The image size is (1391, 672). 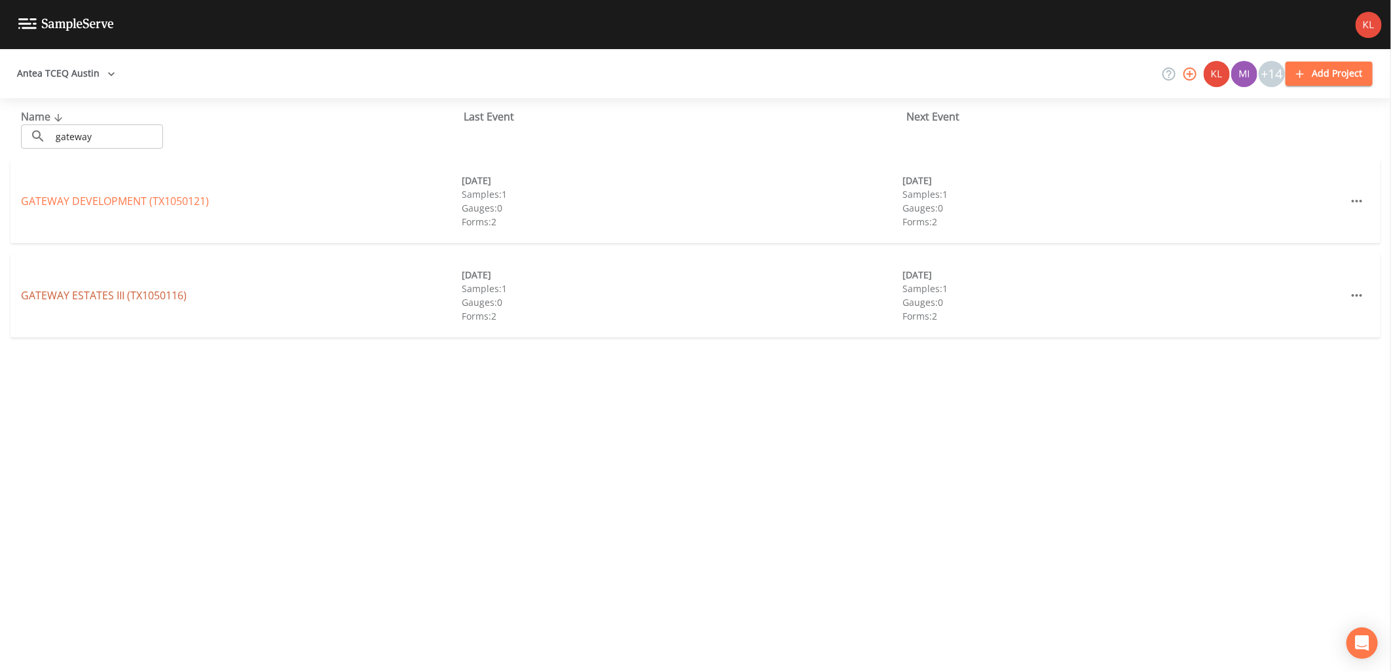 What do you see at coordinates (1217, 74) in the screenshot?
I see `div: Kler Teran` at bounding box center [1217, 74].